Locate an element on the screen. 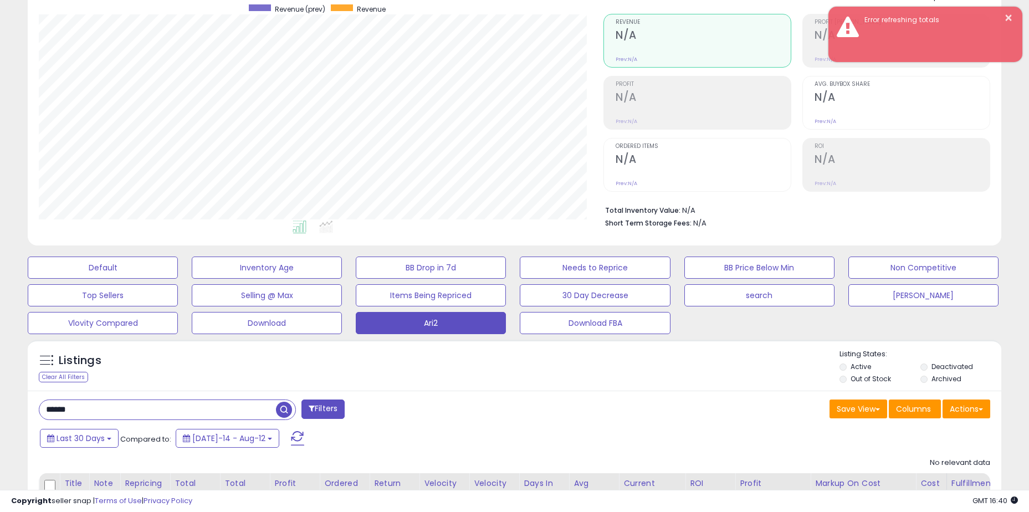  button: Needs to Reprice is located at coordinates (594, 268).